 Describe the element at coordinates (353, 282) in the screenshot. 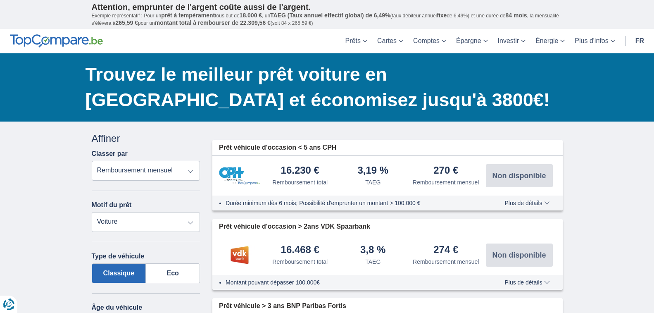

I see `li: Montant pouvant dépasser 100.000€` at that location.